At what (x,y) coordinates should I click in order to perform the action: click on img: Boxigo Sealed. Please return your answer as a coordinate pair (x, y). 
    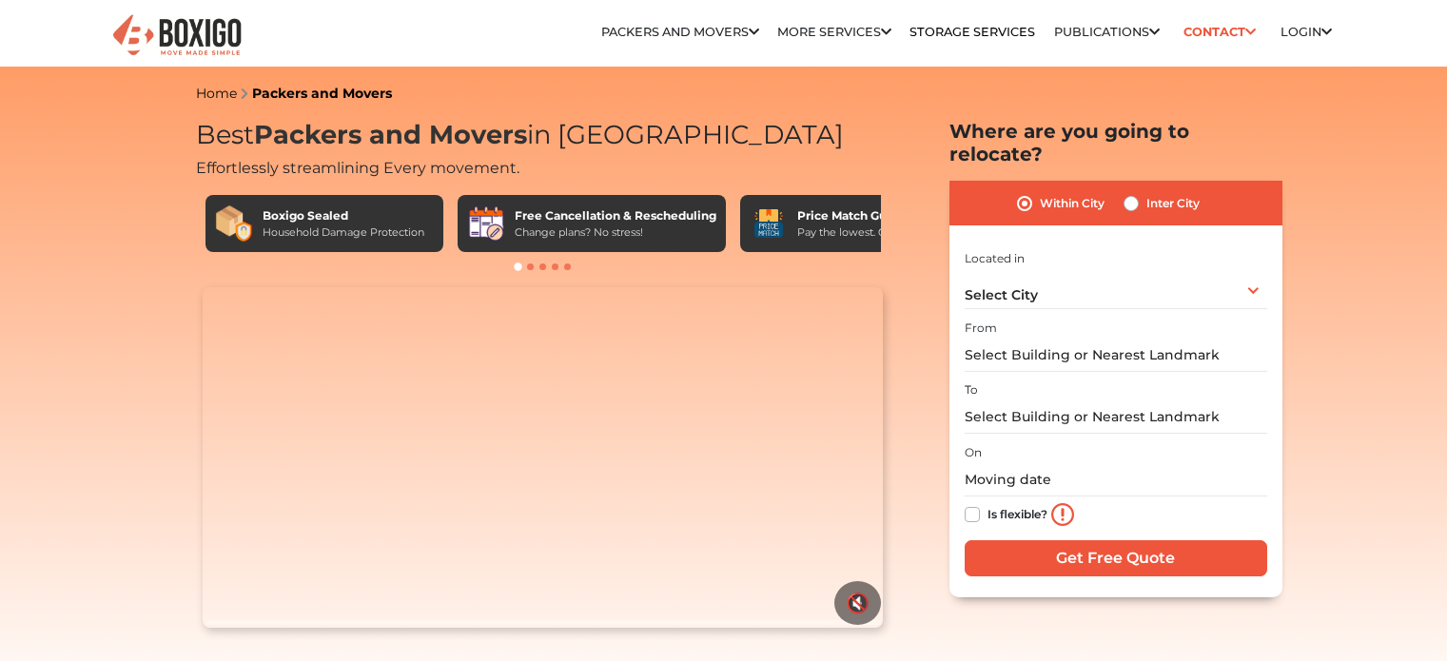
    Looking at the image, I should click on (234, 224).